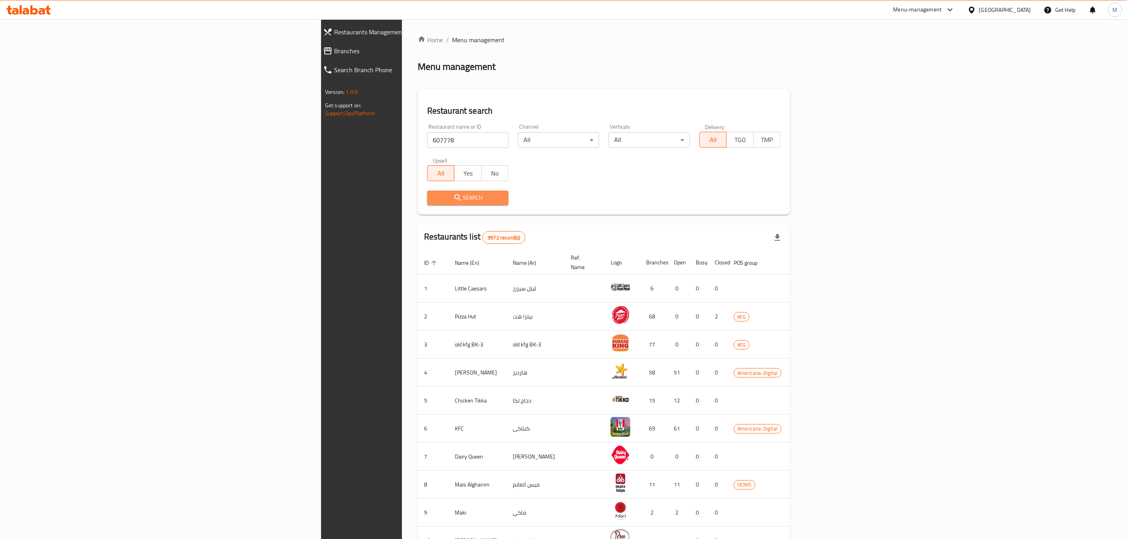 The image size is (1127, 539). What do you see at coordinates (678, 372) in the screenshot?
I see `td: 51` at bounding box center [678, 372].